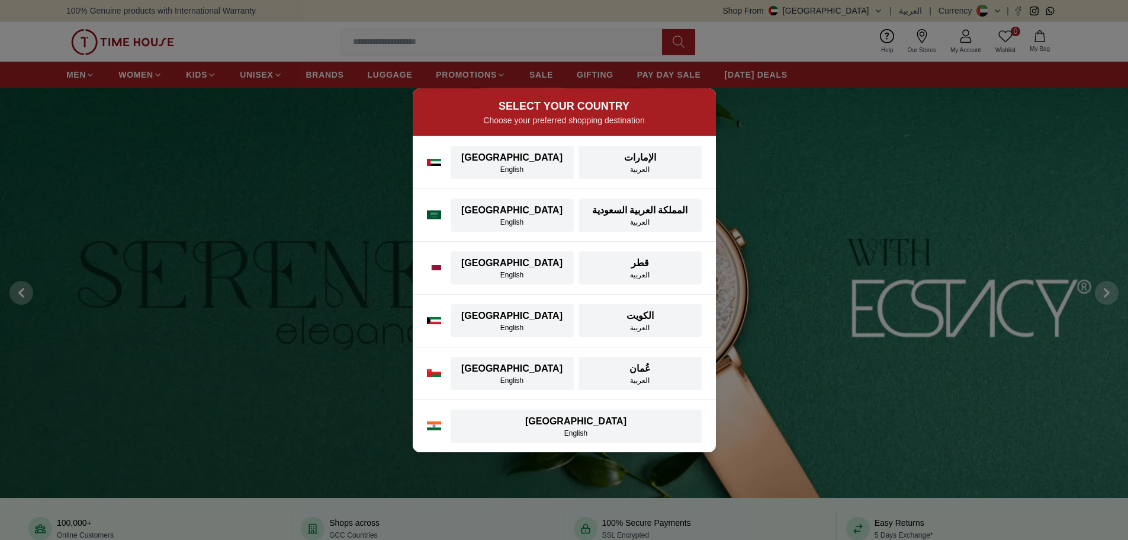 The height and width of the screenshot is (540, 1128). What do you see at coordinates (564, 120) in the screenshot?
I see `p: Choose your preferred shopping destination` at bounding box center [564, 120].